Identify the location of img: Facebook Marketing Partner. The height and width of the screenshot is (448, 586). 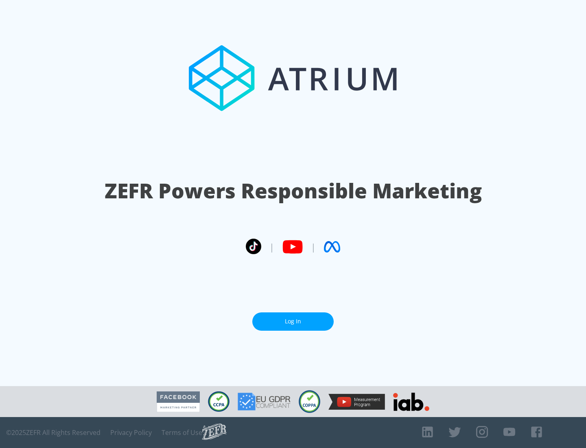
(178, 401).